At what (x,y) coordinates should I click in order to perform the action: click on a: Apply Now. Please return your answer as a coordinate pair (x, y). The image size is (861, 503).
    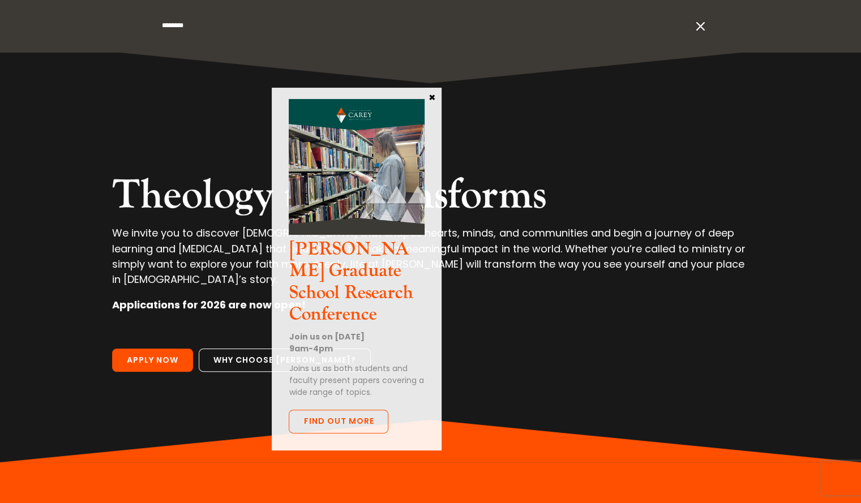
    Looking at the image, I should click on (152, 361).